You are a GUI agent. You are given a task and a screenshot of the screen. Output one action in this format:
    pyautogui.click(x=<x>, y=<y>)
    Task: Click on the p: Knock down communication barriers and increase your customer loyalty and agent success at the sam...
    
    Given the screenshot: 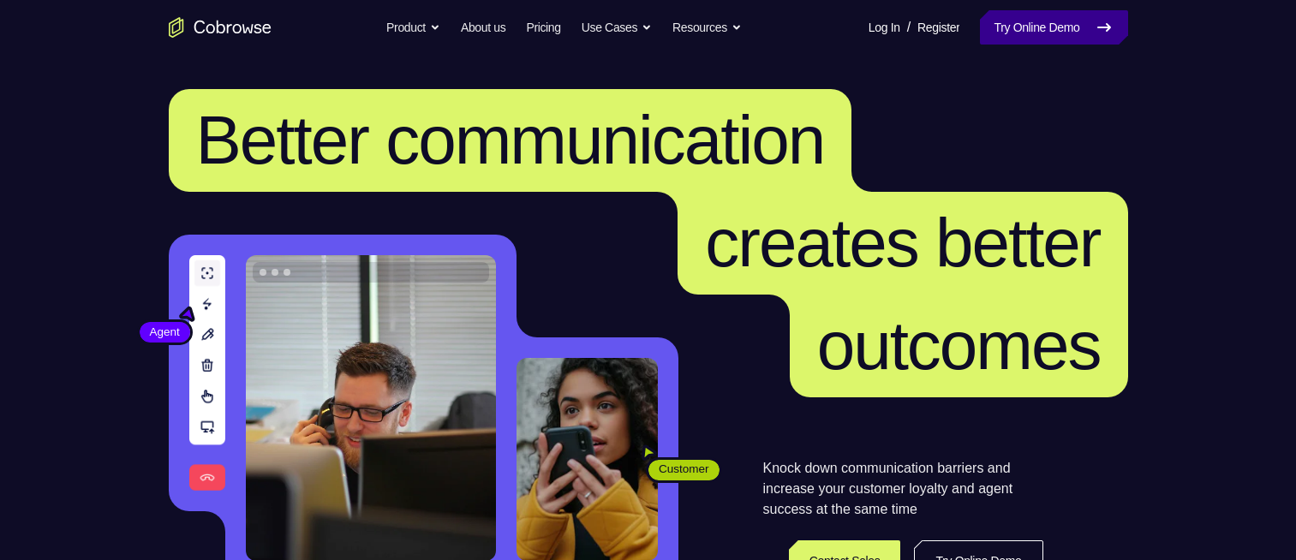 What is the action you would take?
    pyautogui.click(x=903, y=489)
    